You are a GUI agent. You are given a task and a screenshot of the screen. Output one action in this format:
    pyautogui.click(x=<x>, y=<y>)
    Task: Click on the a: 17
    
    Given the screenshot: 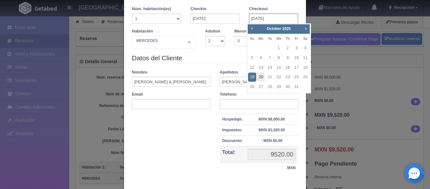 What is the action you would take?
    pyautogui.click(x=297, y=67)
    